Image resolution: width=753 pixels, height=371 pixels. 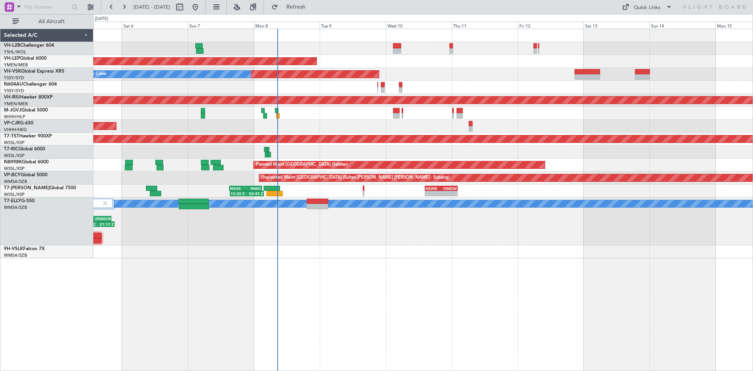 What do you see at coordinates (13, 201) in the screenshot?
I see `span: T7-ELLY` at bounding box center [13, 201].